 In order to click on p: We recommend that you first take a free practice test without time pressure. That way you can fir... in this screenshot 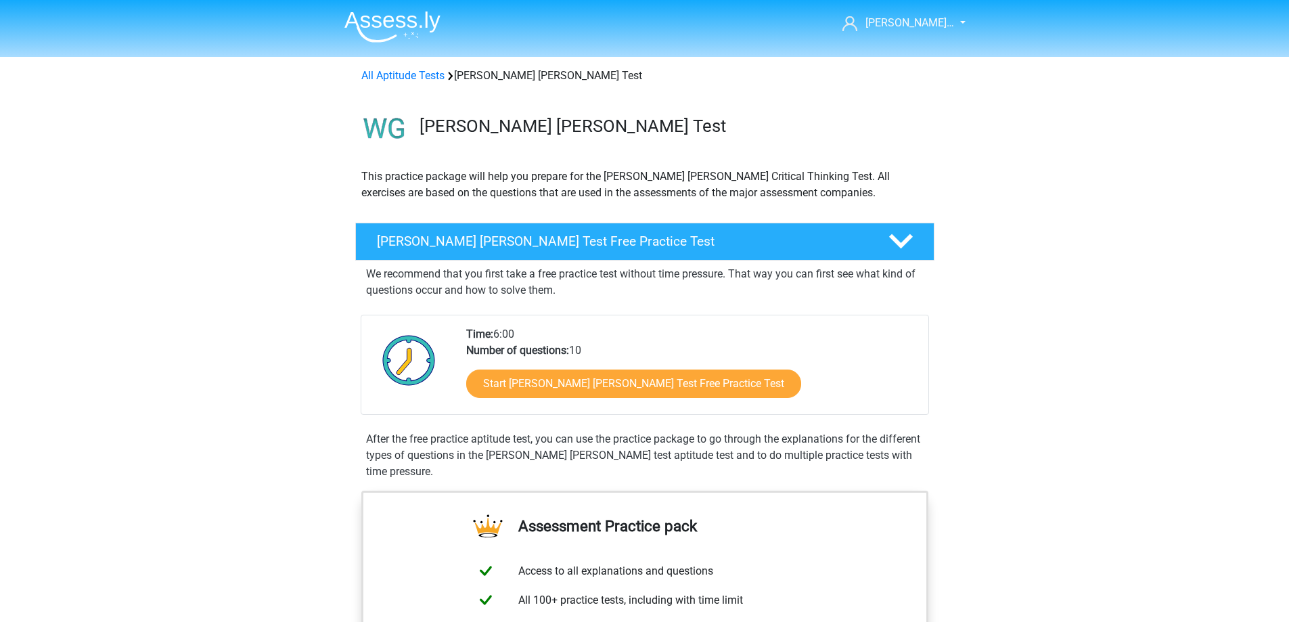, I will do `click(645, 282)`.